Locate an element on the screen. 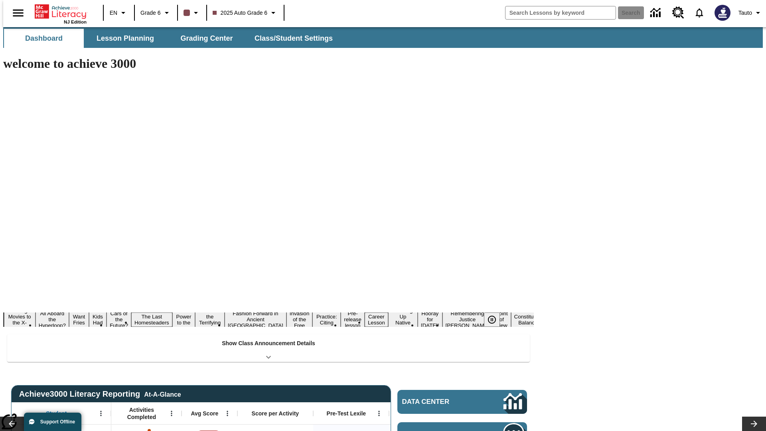 This screenshot has height=431, width=766. div: At-A-Glance is located at coordinates (162, 394).